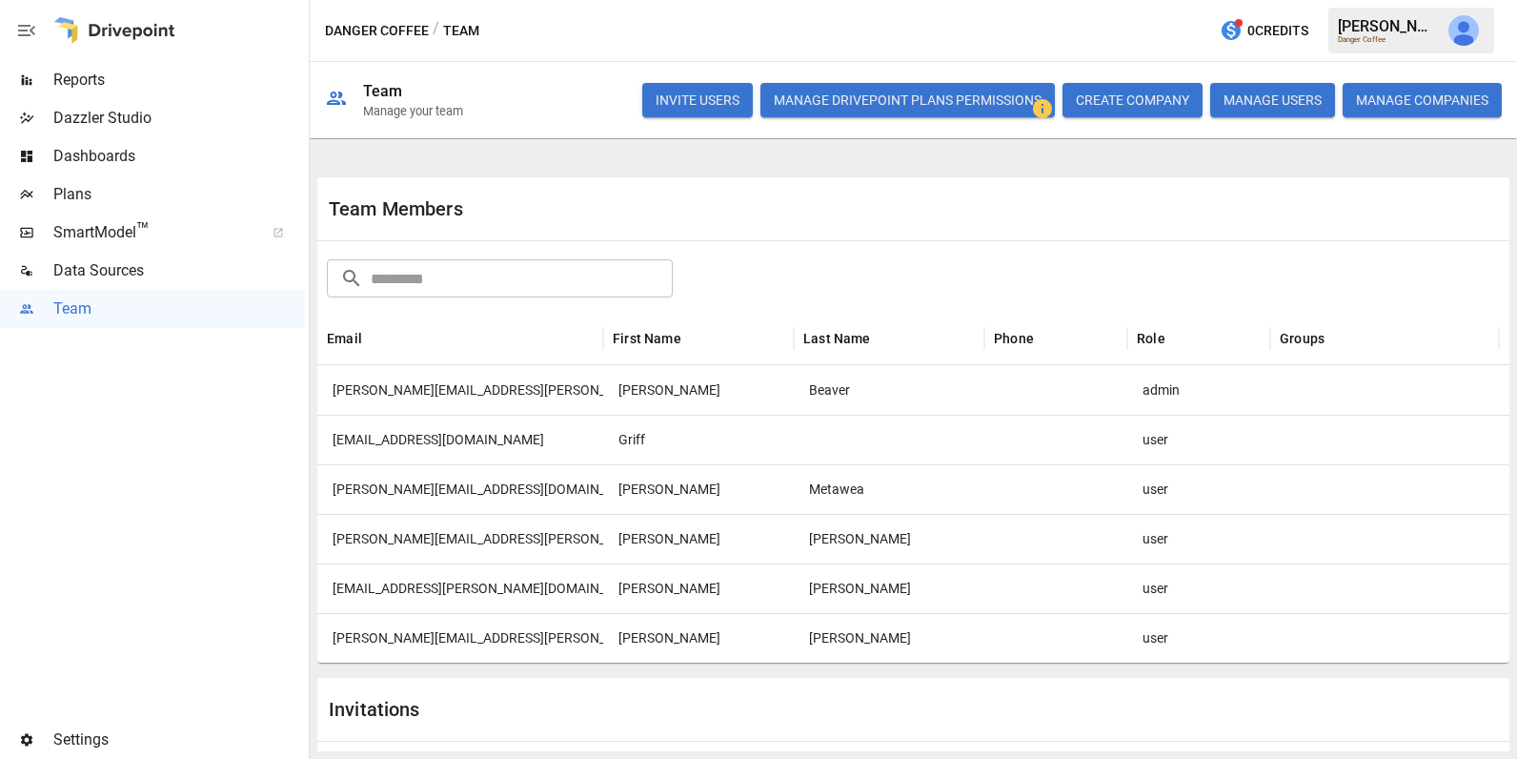  What do you see at coordinates (152, 233) in the screenshot?
I see `span: SmartModel` at bounding box center [152, 233].